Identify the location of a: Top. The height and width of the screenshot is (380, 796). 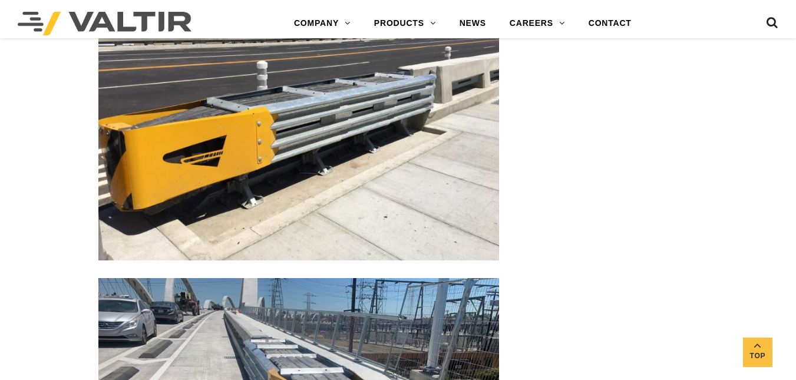
(758, 352).